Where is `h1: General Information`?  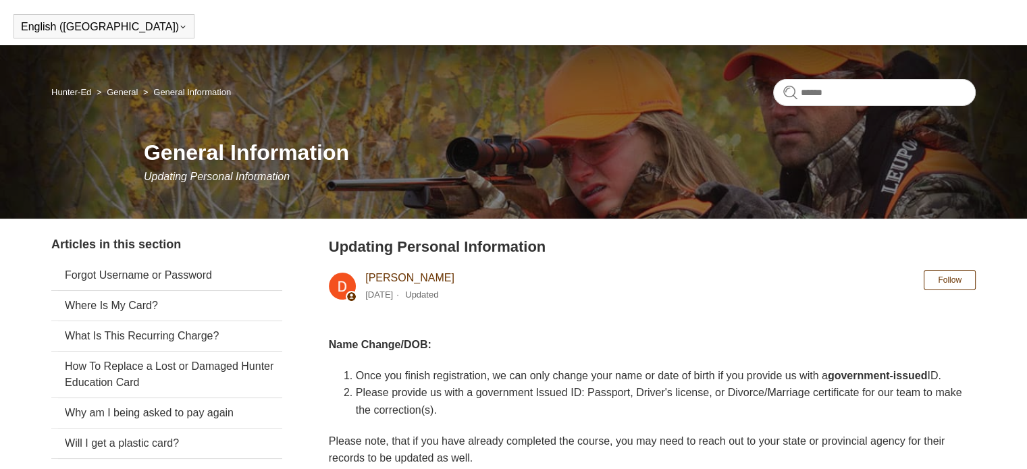 h1: General Information is located at coordinates (560, 153).